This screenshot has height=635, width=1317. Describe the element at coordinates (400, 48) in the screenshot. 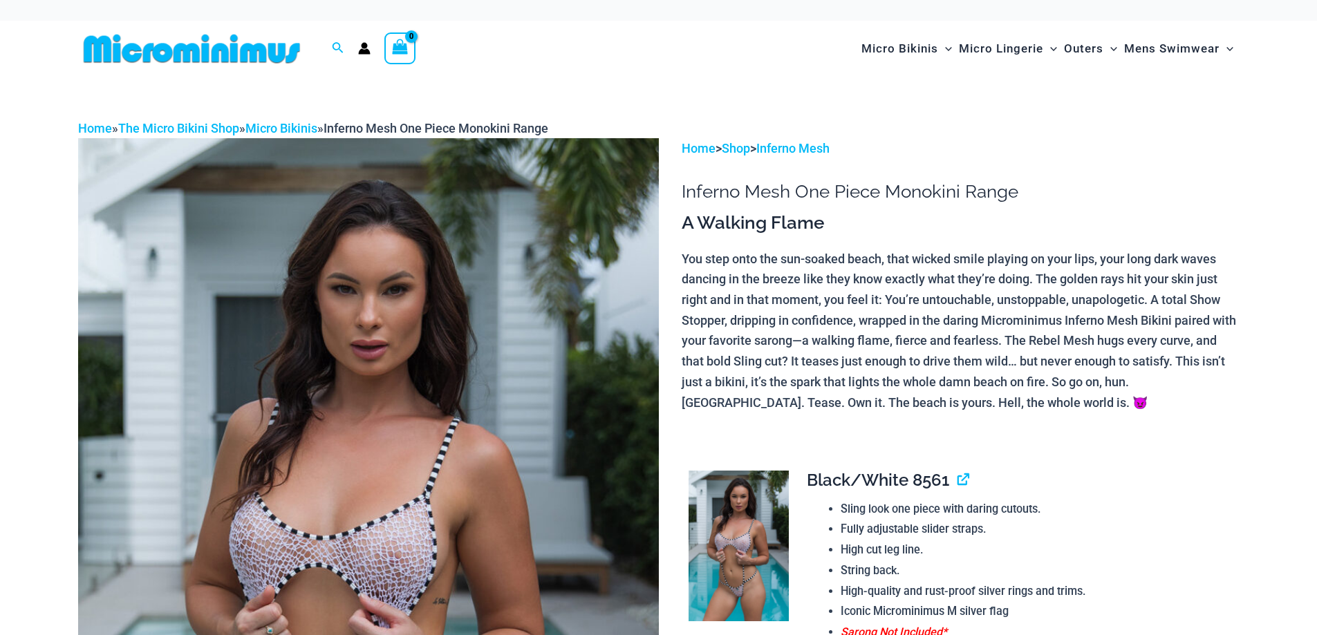

I see `a: View Shopping Cart, empty` at that location.